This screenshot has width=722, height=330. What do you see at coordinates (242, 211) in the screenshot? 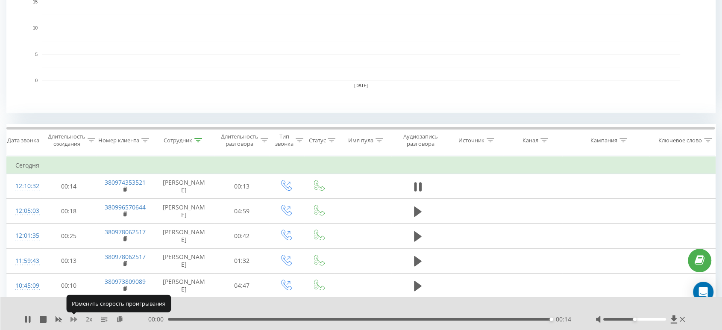
I see `td: 04:59` at bounding box center [242, 211].